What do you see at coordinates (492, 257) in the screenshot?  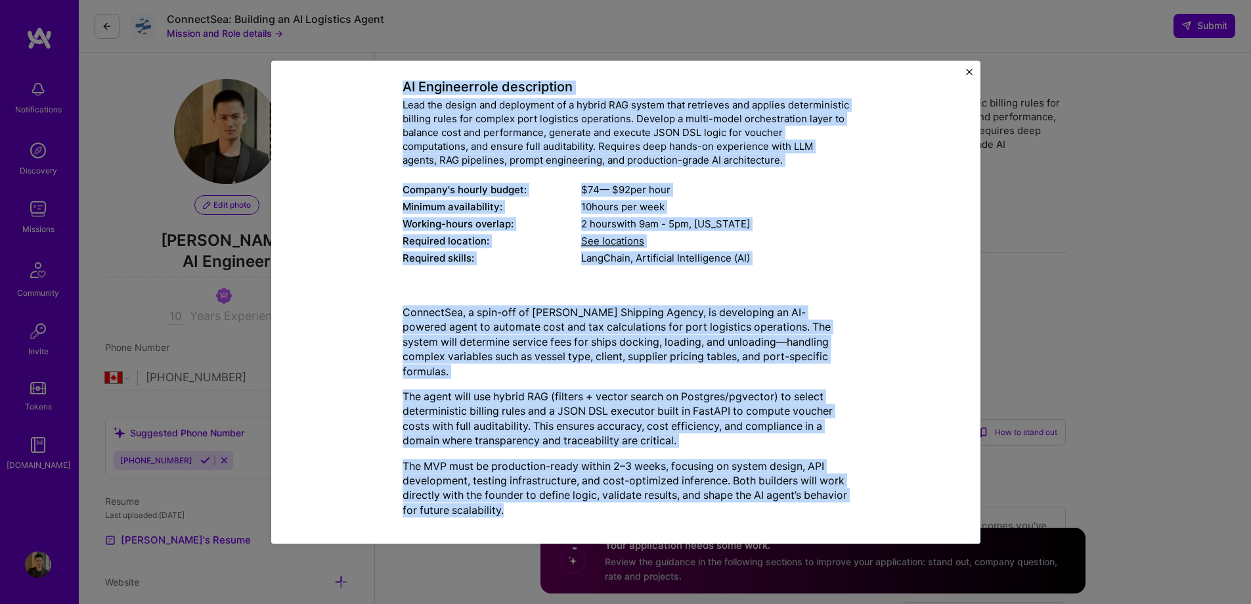 I see `div: Required skills:` at bounding box center [492, 257].